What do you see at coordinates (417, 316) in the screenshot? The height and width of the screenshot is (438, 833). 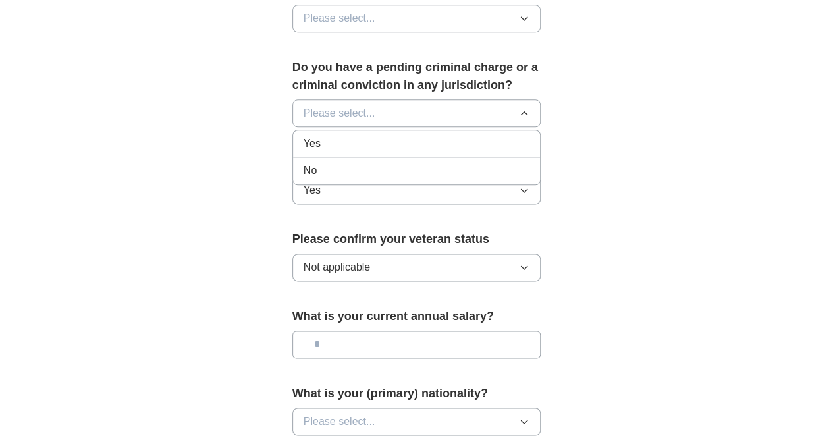 I see `label: What is your current annual salary?` at bounding box center [417, 316].